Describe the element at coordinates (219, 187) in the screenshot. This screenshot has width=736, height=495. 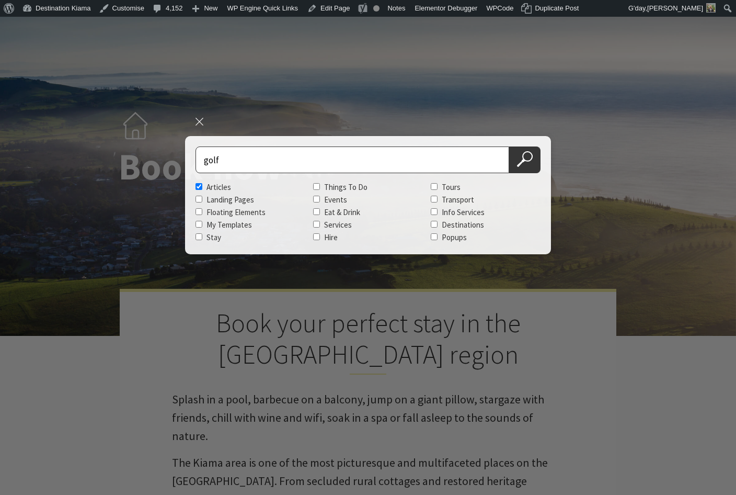
I see `label: Articles` at that location.